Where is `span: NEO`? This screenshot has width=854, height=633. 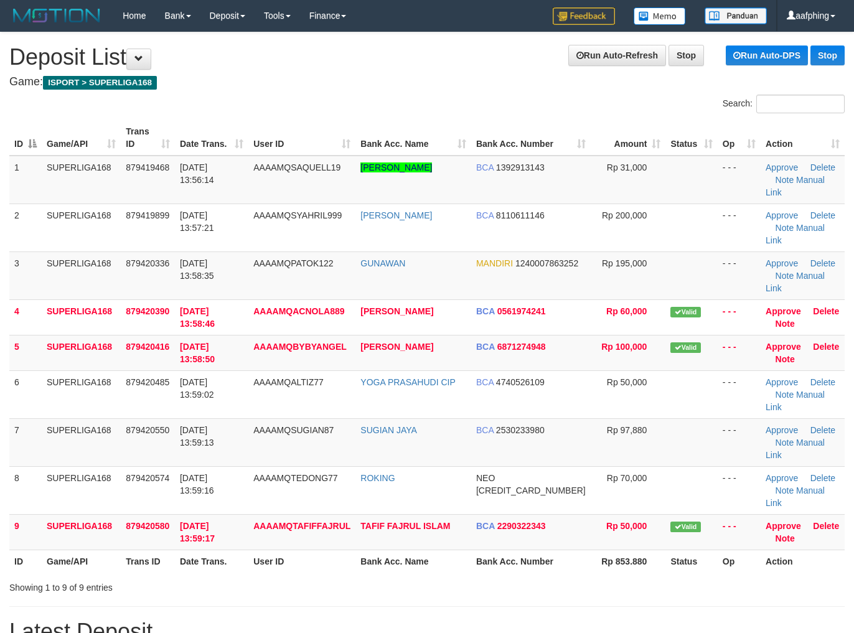
span: NEO is located at coordinates (486, 478).